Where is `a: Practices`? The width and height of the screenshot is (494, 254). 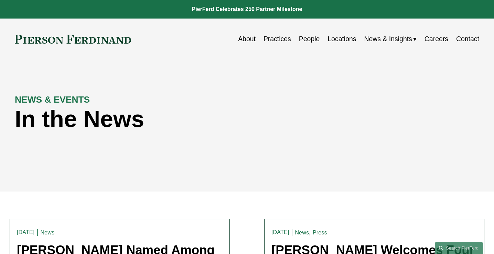 a: Practices is located at coordinates (277, 39).